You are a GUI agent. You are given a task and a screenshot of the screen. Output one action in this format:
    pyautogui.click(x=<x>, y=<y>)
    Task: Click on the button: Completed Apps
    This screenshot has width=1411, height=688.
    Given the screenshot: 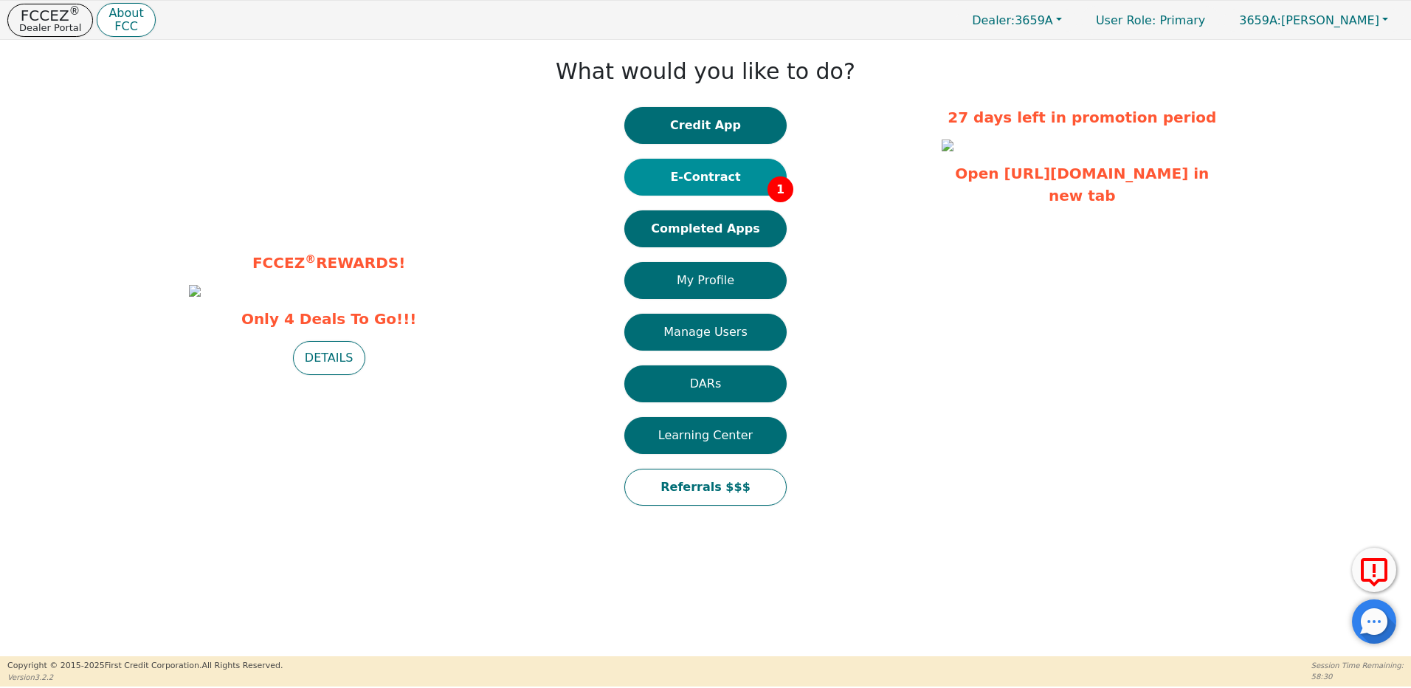 What is the action you would take?
    pyautogui.click(x=706, y=229)
    